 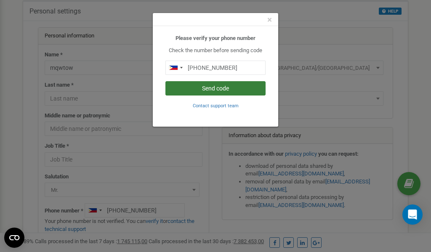 I want to click on small: Contact support team, so click(x=215, y=106).